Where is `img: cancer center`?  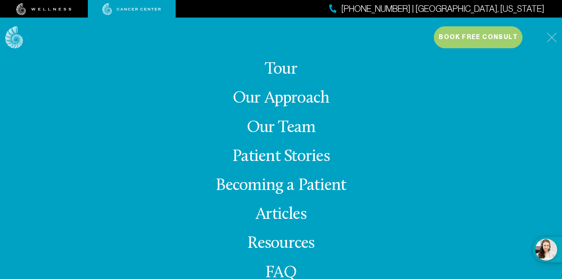
img: cancer center is located at coordinates (132, 9).